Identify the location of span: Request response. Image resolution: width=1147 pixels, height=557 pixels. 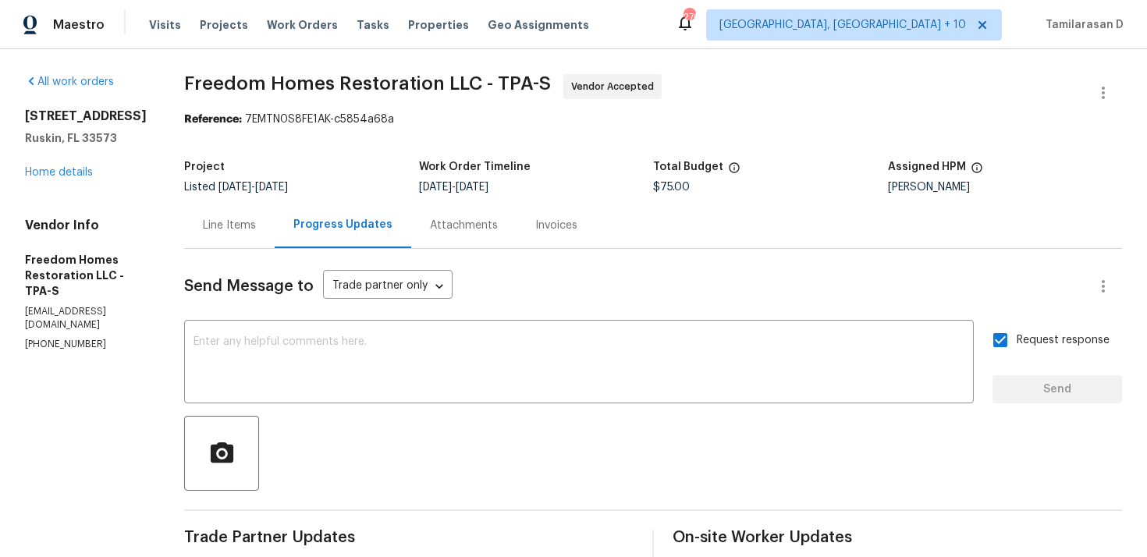
(1063, 340).